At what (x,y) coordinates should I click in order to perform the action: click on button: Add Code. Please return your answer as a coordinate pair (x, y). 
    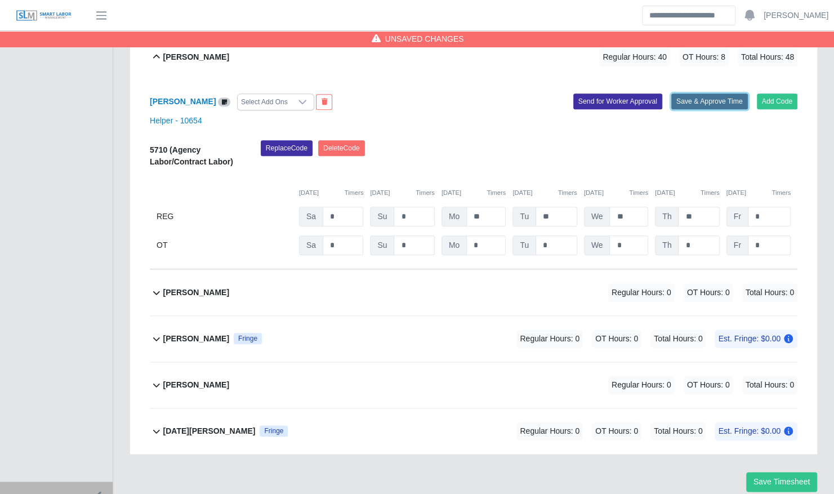
    Looking at the image, I should click on (777, 101).